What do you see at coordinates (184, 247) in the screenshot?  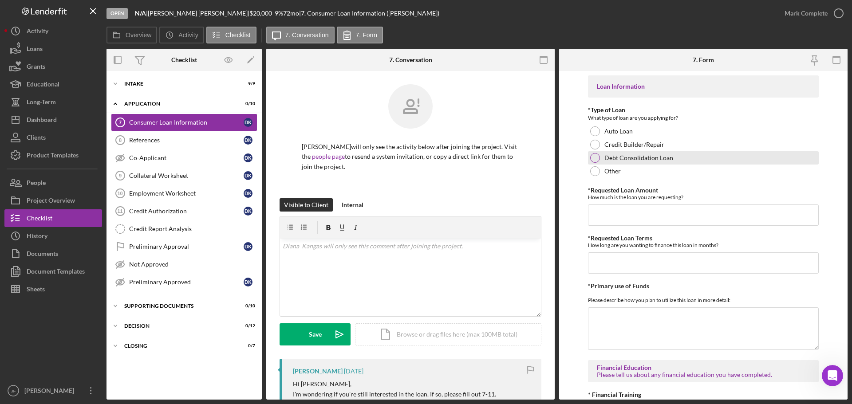 I see `a: Preliminary ApprovalDK` at bounding box center [184, 247].